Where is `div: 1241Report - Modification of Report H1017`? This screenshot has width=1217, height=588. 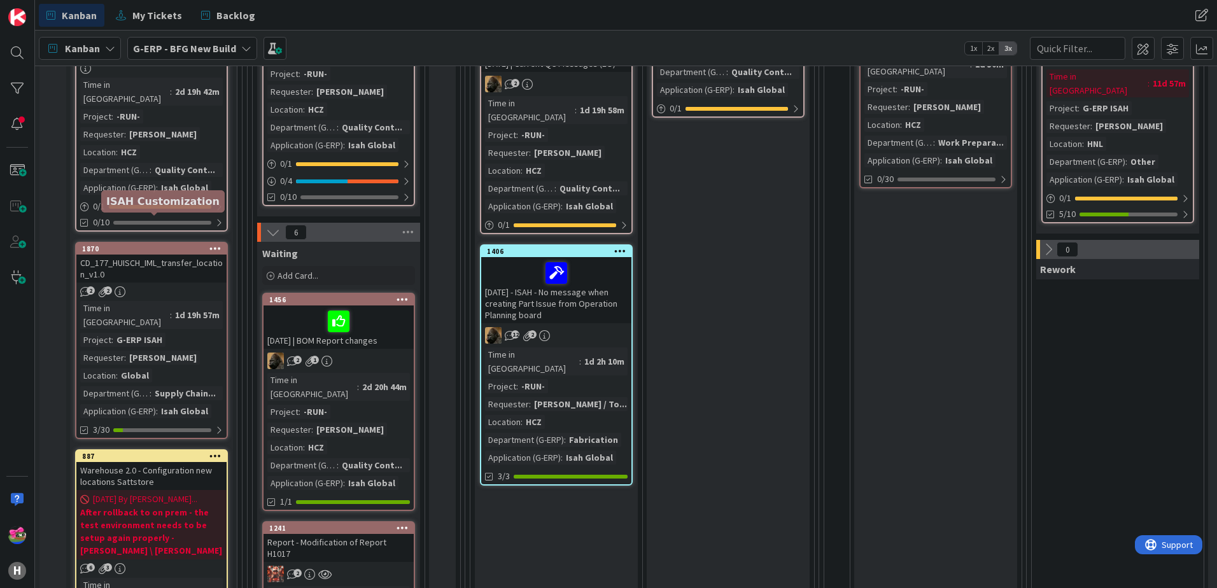 div: 1241Report - Modification of Report H1017 is located at coordinates (338, 542).